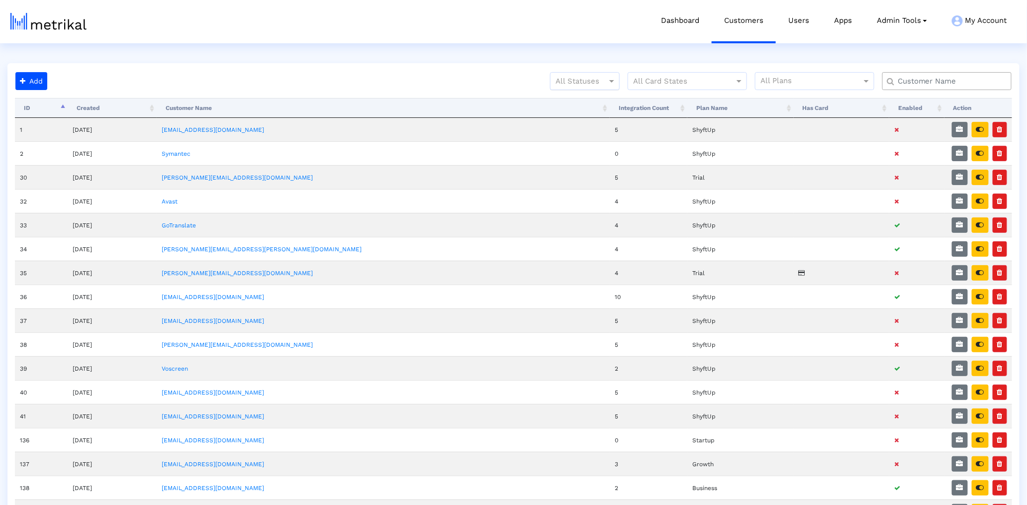 This screenshot has height=505, width=1027. Describe the element at coordinates (175, 369) in the screenshot. I see `a: Voscreen` at that location.